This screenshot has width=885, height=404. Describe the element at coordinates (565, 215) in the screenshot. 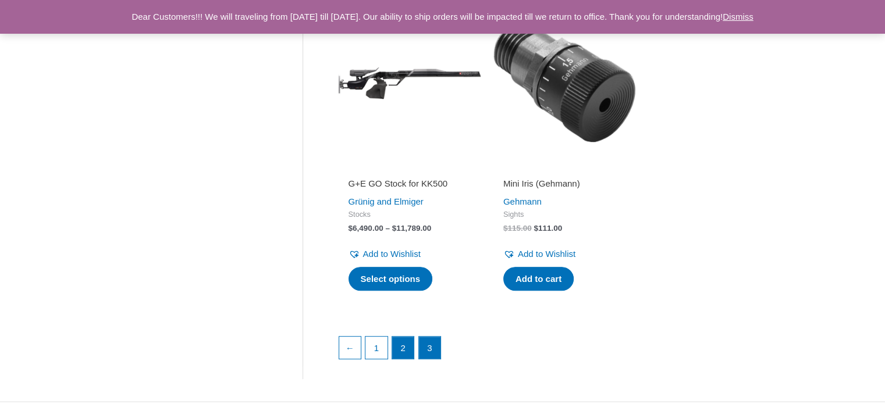

I see `span: Sights` at that location.